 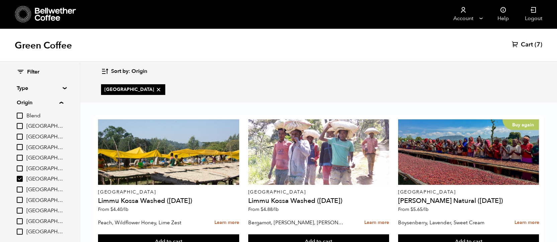 What do you see at coordinates (119, 210) in the screenshot?
I see `bdi: 4.40` at bounding box center [119, 210].